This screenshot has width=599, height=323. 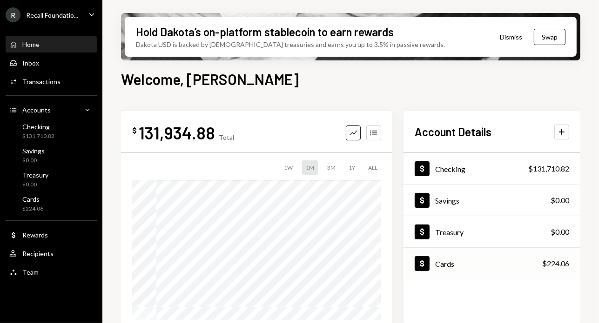 I want to click on div: Hold Dakota’s on-platform stablecoin to earn rewards, so click(x=265, y=32).